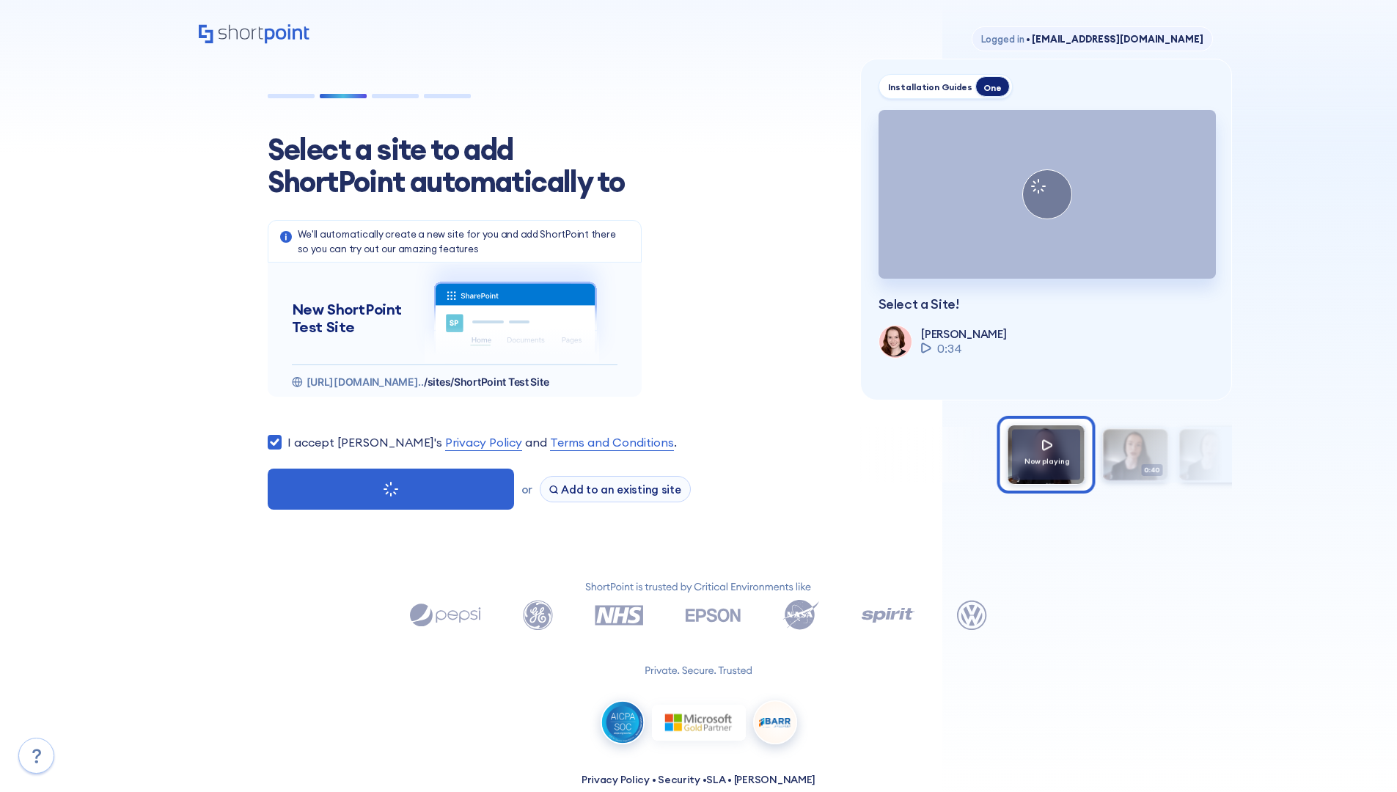  I want to click on h5: New ShortPoint Test Site, so click(353, 318).